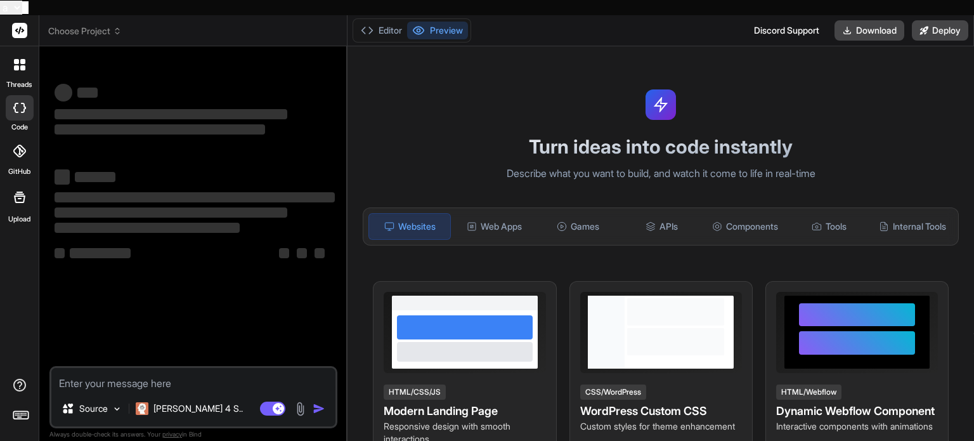 This screenshot has height=441, width=974. I want to click on img: Claude 4 Sonnet, so click(142, 408).